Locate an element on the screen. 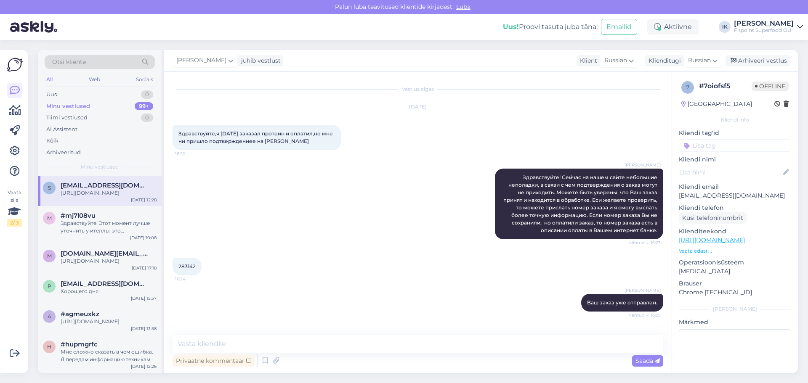 Image resolution: width=808 pixels, height=383 pixels. div: Aktiivne is located at coordinates (673, 27).